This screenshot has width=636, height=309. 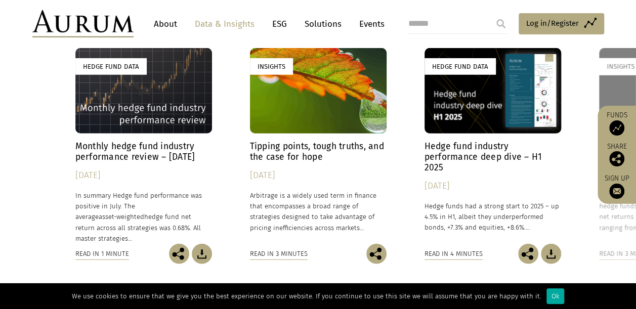 What do you see at coordinates (271, 66) in the screenshot?
I see `div: Insights` at bounding box center [271, 66].